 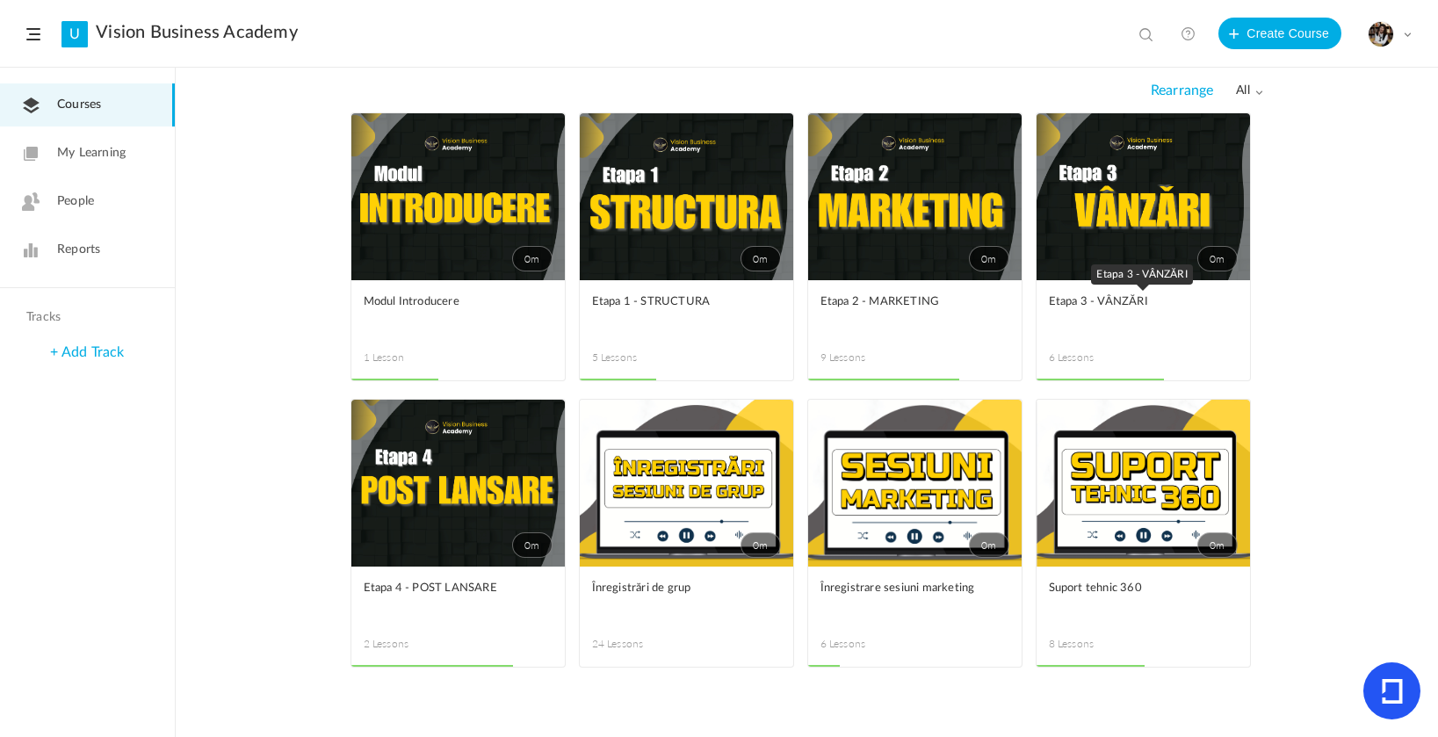 I want to click on a: Etapa 1 - STRUCTURA, so click(x=686, y=312).